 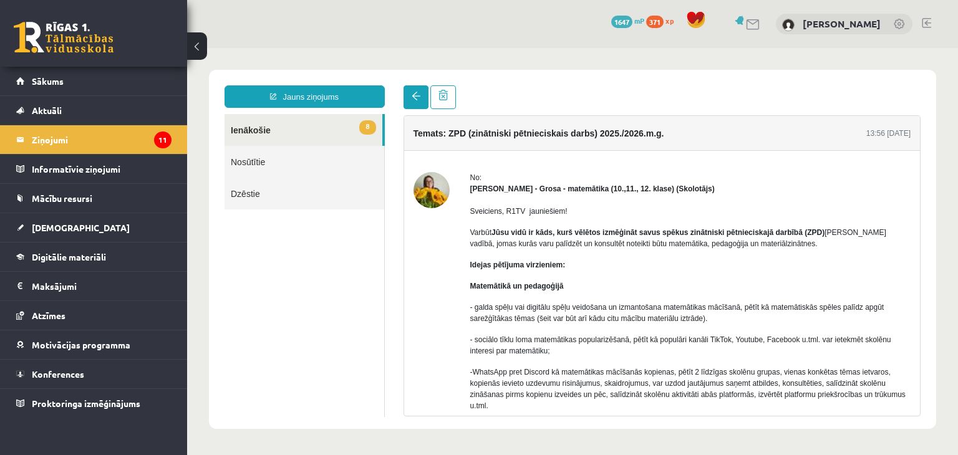 I want to click on a: Rīgas 1. Tālmācības vidusskola, so click(x=64, y=37).